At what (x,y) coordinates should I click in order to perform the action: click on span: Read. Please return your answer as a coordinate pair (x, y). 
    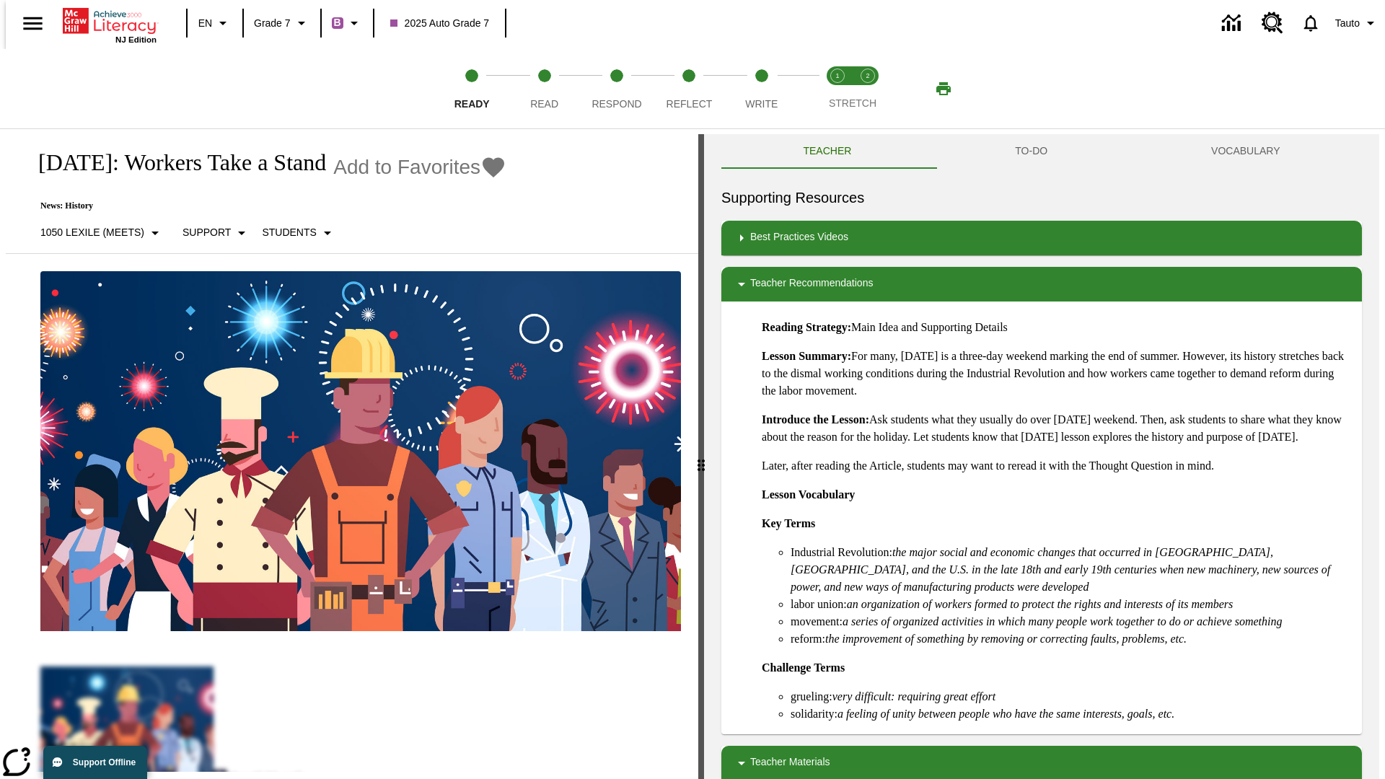
    Looking at the image, I should click on (544, 104).